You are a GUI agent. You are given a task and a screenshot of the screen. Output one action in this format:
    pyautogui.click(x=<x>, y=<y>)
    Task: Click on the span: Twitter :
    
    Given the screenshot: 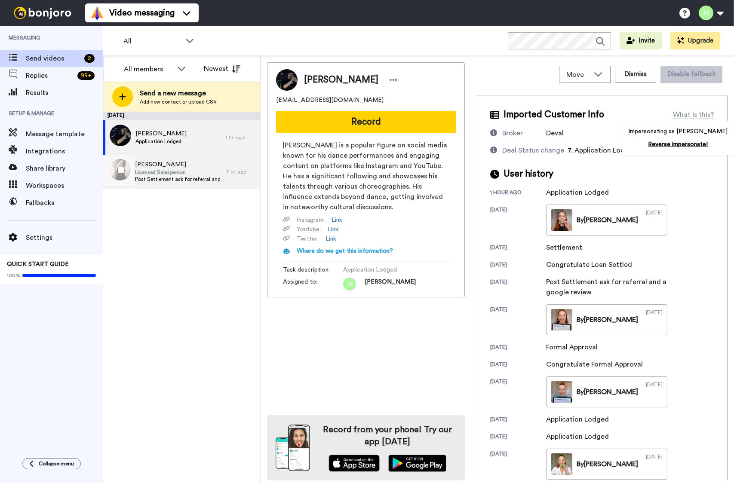 What is the action you would take?
    pyautogui.click(x=307, y=239)
    